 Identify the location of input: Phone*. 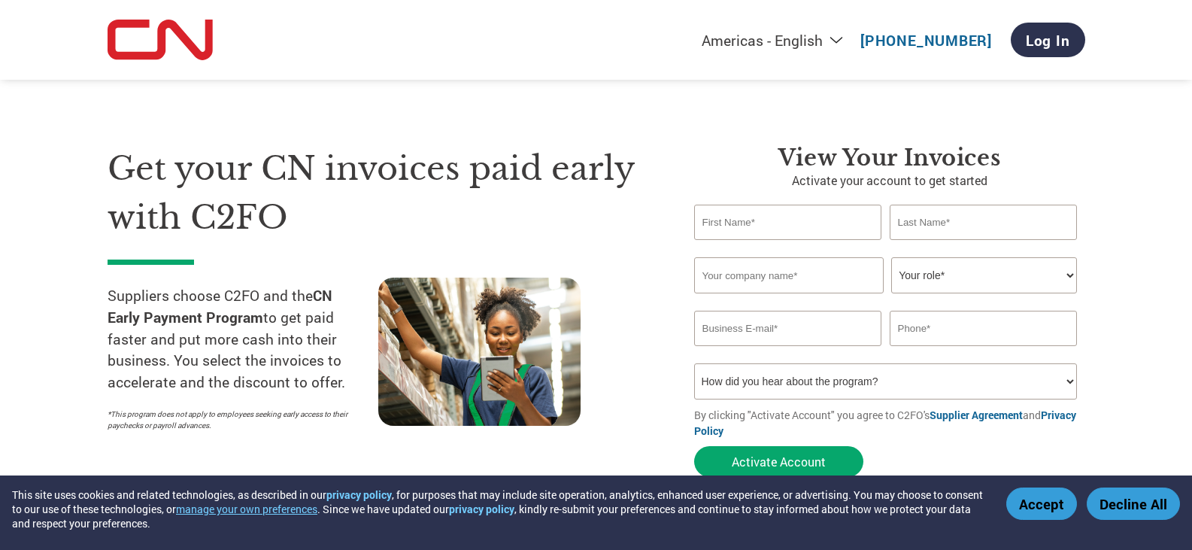
(984, 328).